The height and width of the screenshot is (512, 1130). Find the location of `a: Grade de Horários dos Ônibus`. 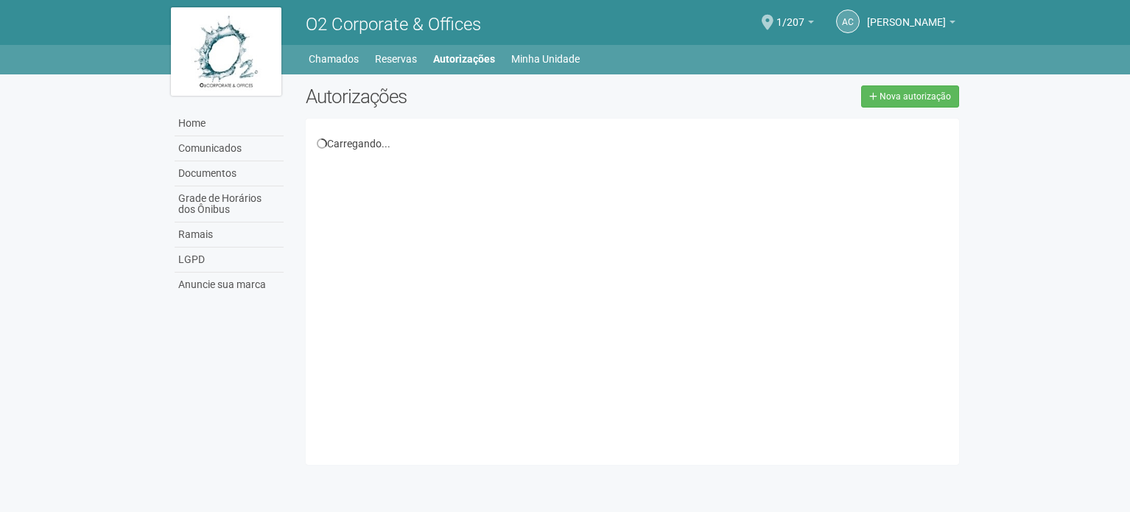

a: Grade de Horários dos Ônibus is located at coordinates (229, 204).